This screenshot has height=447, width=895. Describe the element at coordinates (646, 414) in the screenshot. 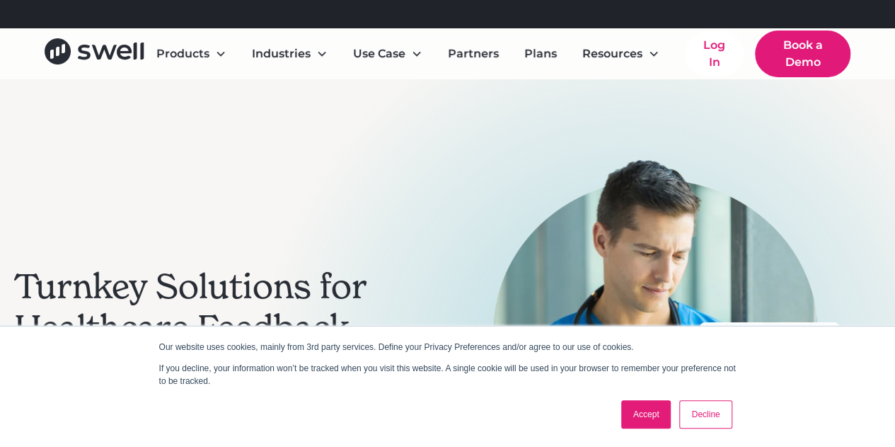

I see `a: Accept` at that location.